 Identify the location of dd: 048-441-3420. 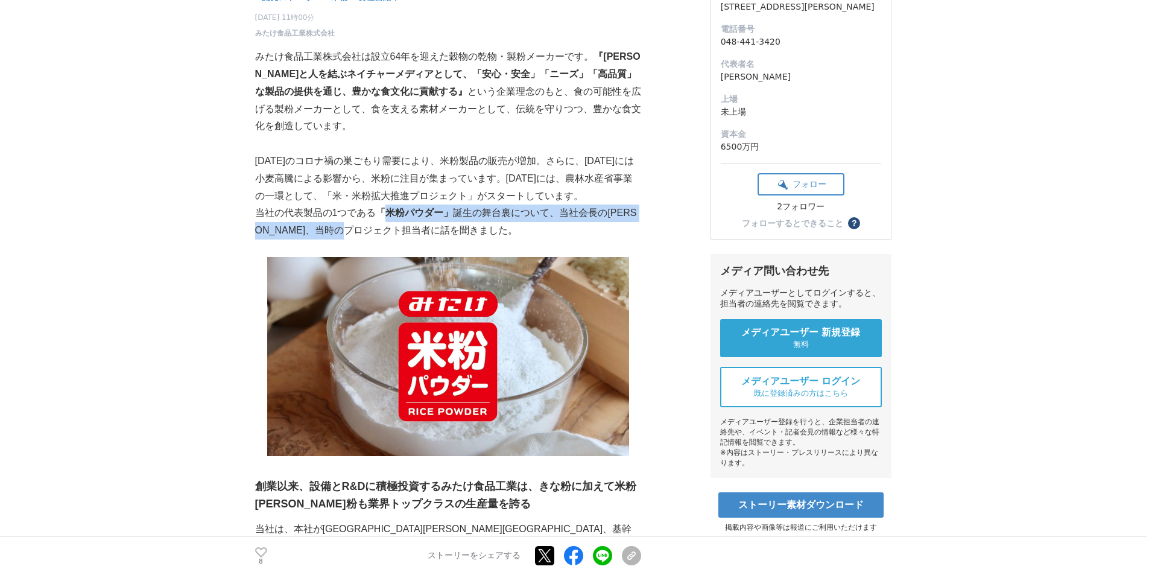
(801, 42).